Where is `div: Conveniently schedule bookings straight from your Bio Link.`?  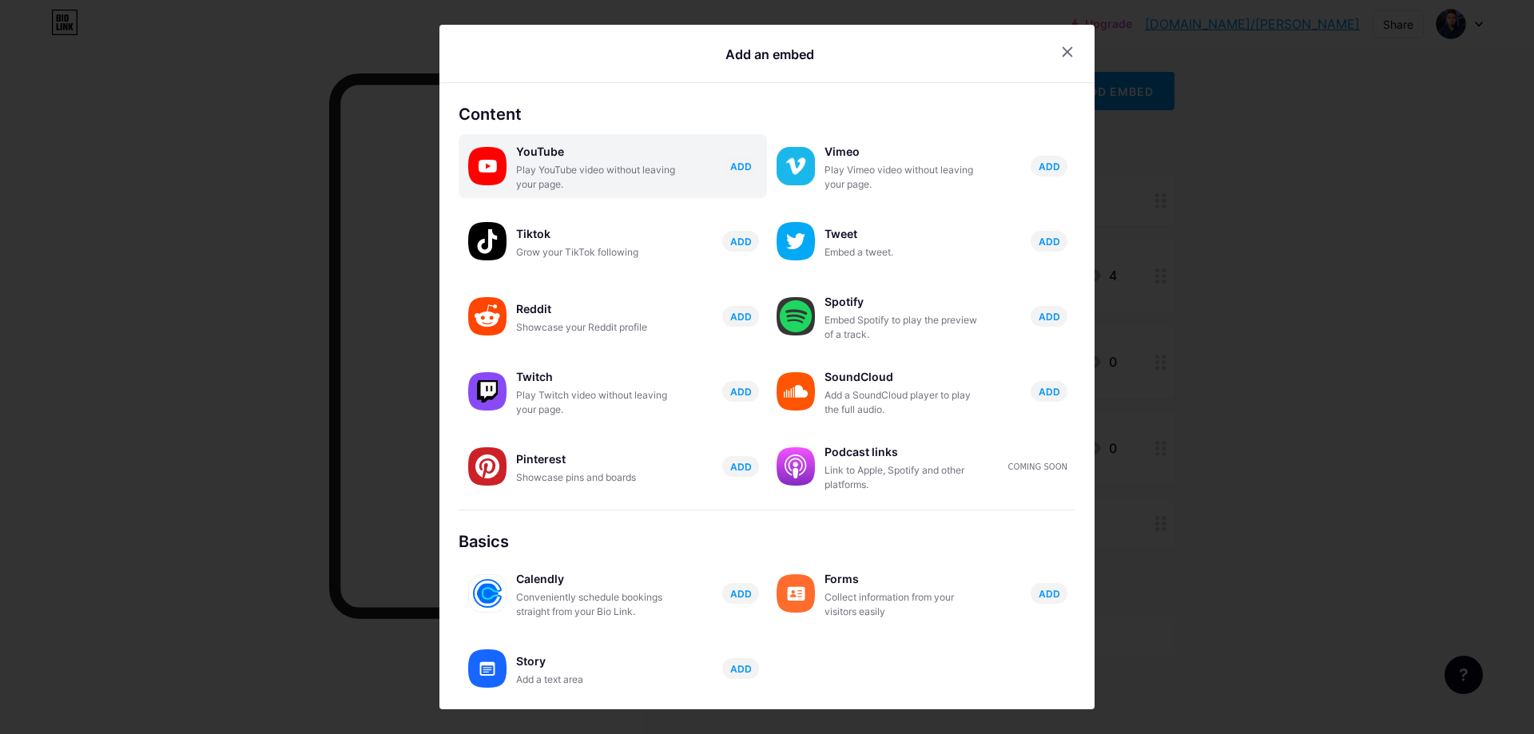 div: Conveniently schedule bookings straight from your Bio Link. is located at coordinates (596, 605).